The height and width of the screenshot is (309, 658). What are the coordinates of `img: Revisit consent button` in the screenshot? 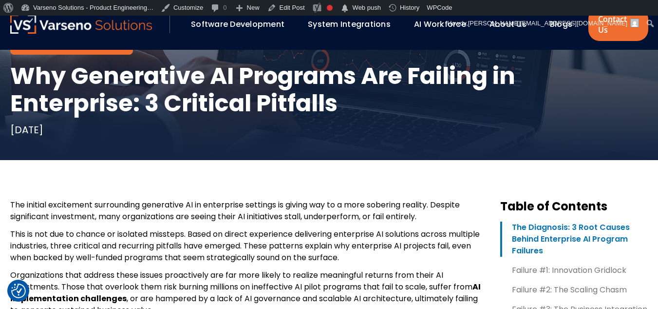 It's located at (19, 290).